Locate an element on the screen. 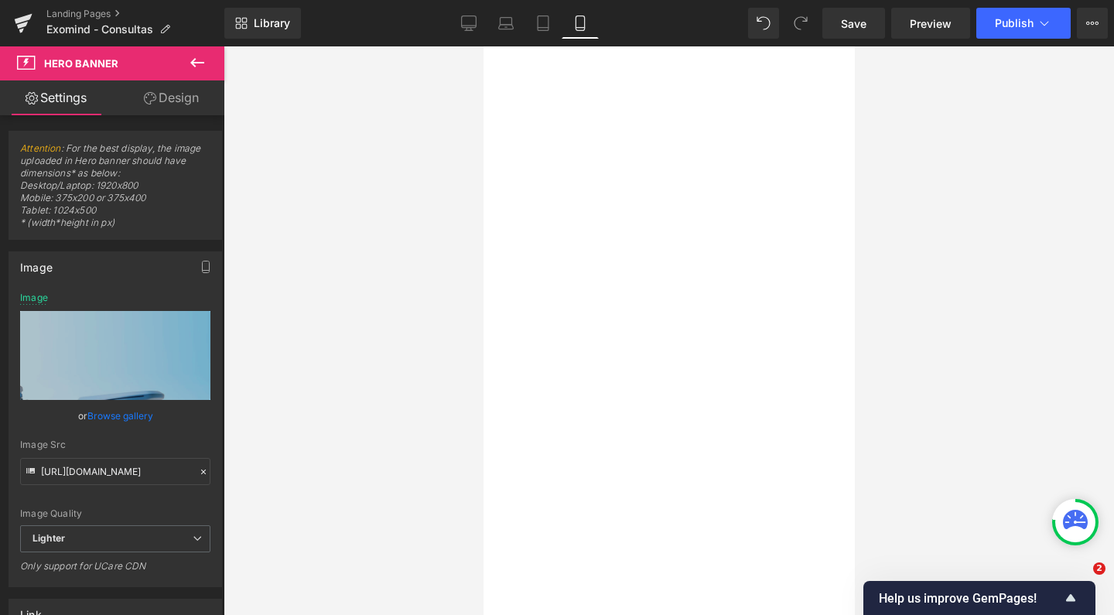  b: Lighter is located at coordinates (49, 538).